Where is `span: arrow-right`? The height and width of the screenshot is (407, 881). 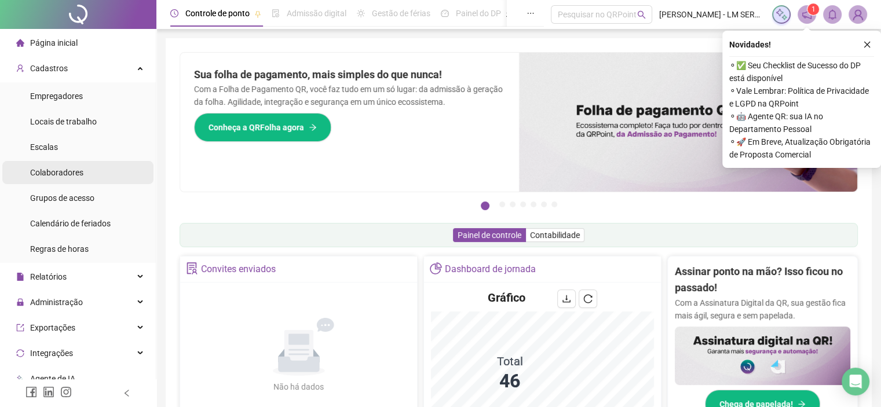
span: arrow-right is located at coordinates (313, 127).